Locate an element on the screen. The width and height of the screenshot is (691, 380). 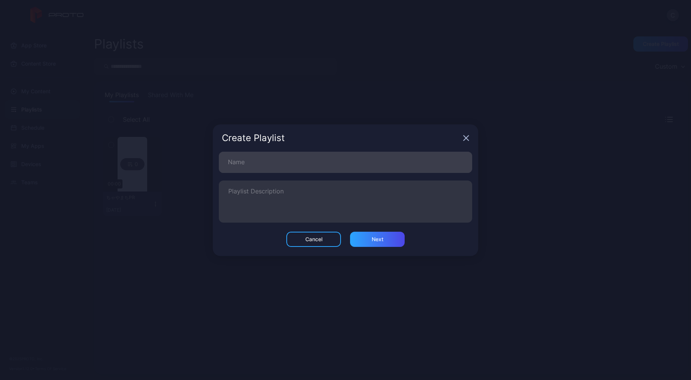
button: Cancel is located at coordinates (314, 239).